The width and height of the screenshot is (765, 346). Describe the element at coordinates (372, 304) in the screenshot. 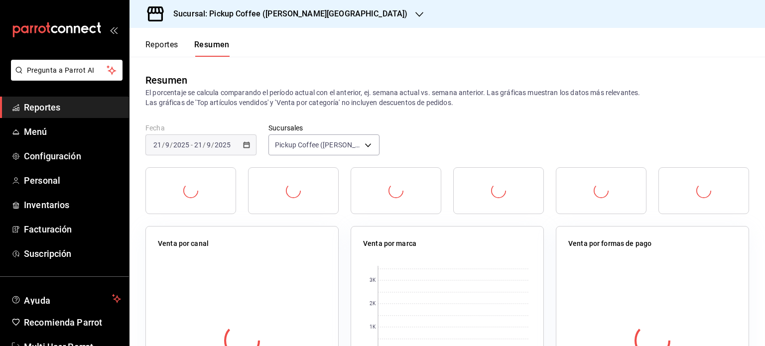

I see `text: 2K` at that location.